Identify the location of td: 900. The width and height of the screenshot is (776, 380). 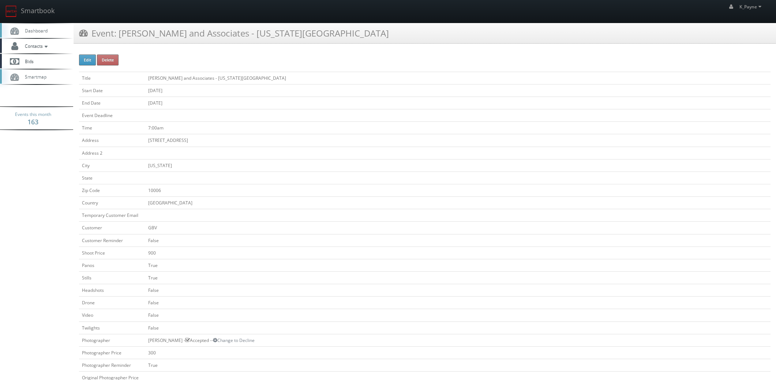
(458, 253).